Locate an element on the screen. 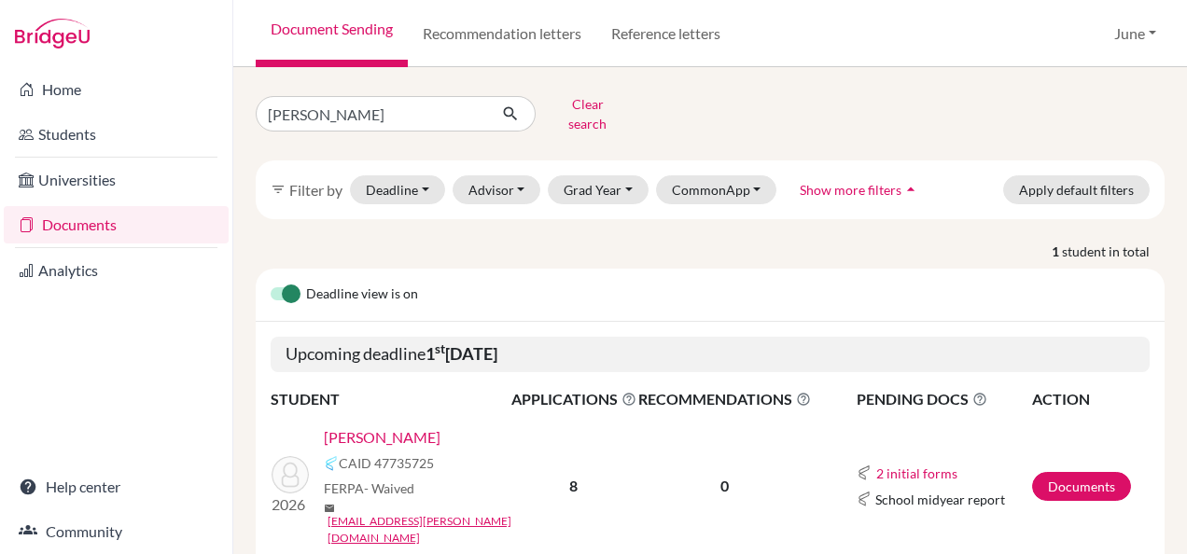 This screenshot has width=1187, height=554. button: June is located at coordinates (1135, 34).